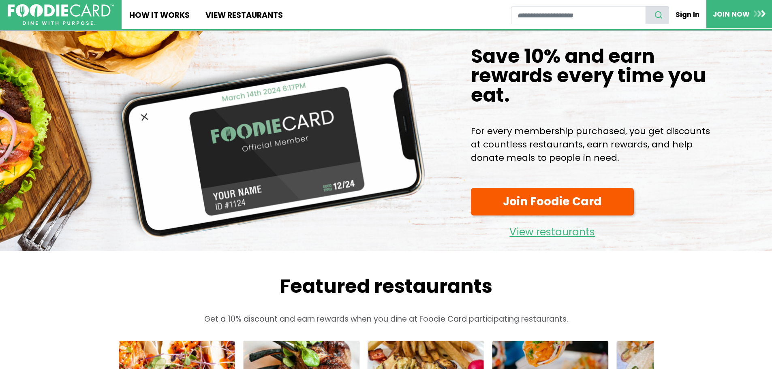 This screenshot has width=772, height=369. What do you see at coordinates (688, 15) in the screenshot?
I see `a: Sign In` at bounding box center [688, 15].